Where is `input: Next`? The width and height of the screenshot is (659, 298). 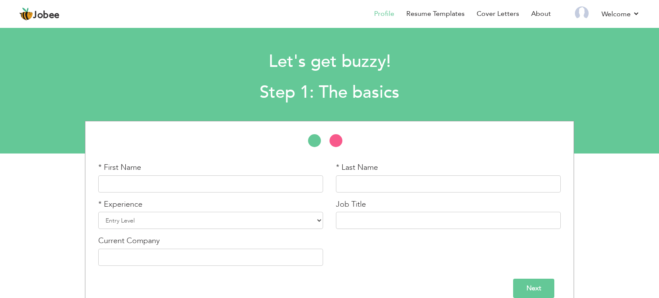
input: Next is located at coordinates (533, 288).